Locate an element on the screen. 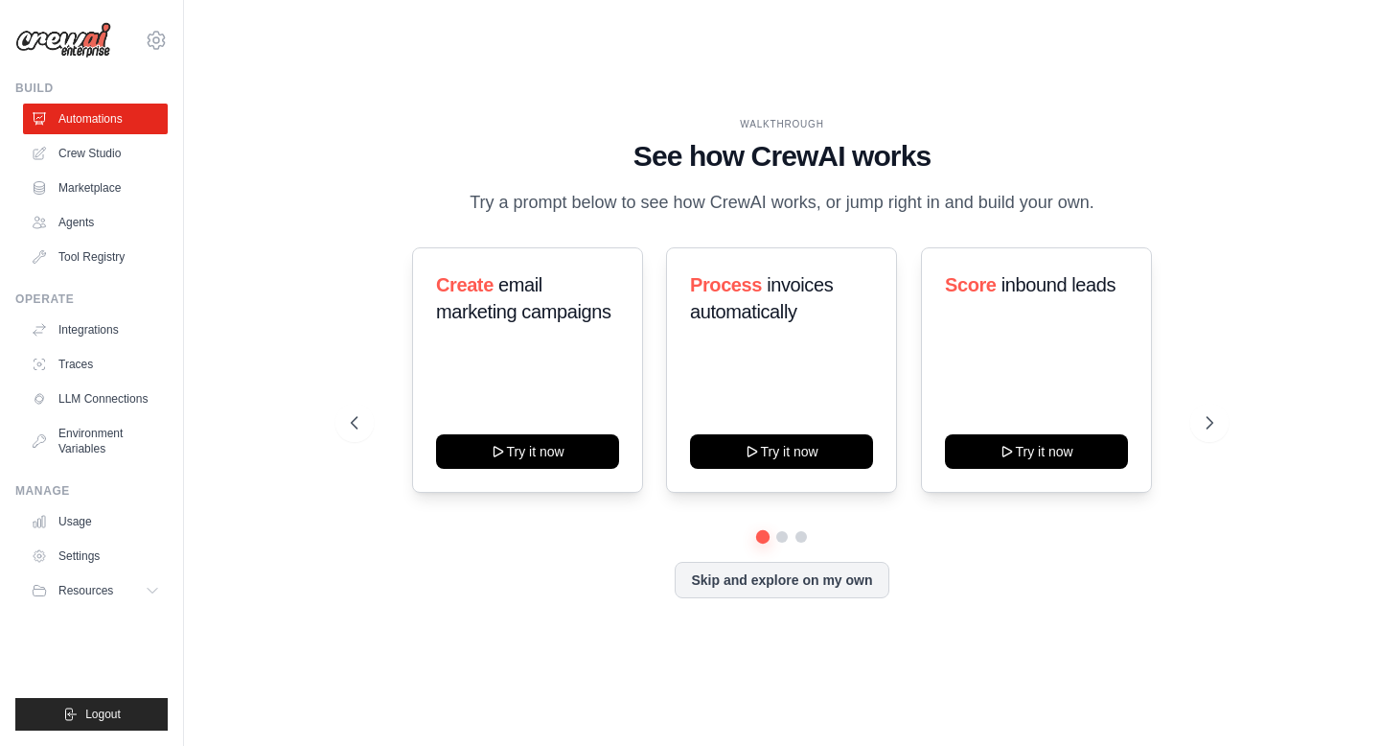  div: Operate is located at coordinates (91, 299).